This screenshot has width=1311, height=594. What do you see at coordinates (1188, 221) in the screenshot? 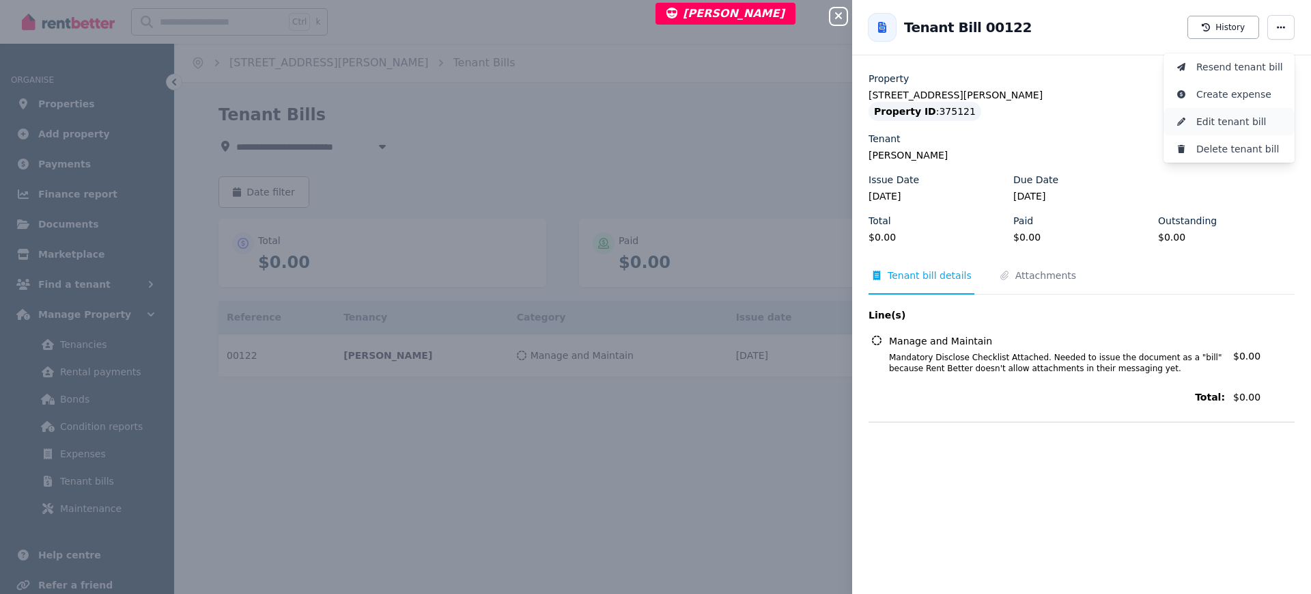
I see `label: Outstanding` at bounding box center [1188, 221].